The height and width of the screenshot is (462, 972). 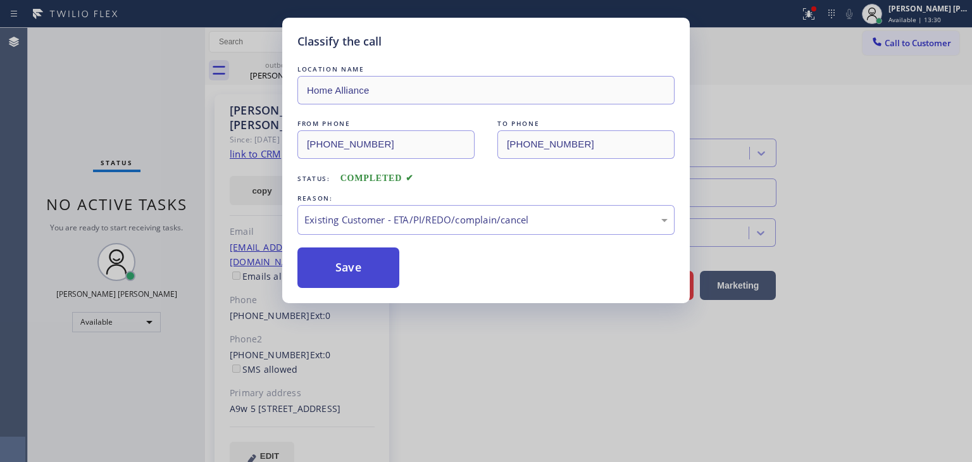 I want to click on div: FROM PHONE, so click(x=386, y=123).